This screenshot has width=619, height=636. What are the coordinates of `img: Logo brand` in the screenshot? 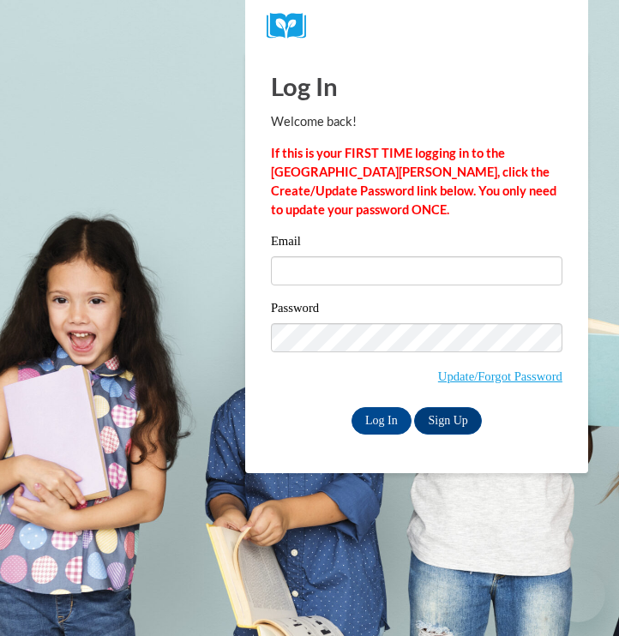 It's located at (292, 26).